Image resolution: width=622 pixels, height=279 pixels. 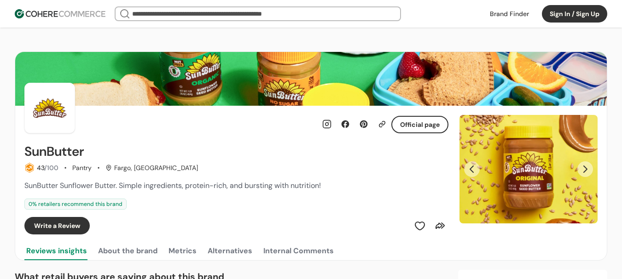 I want to click on img: Brand Photo, so click(x=50, y=108).